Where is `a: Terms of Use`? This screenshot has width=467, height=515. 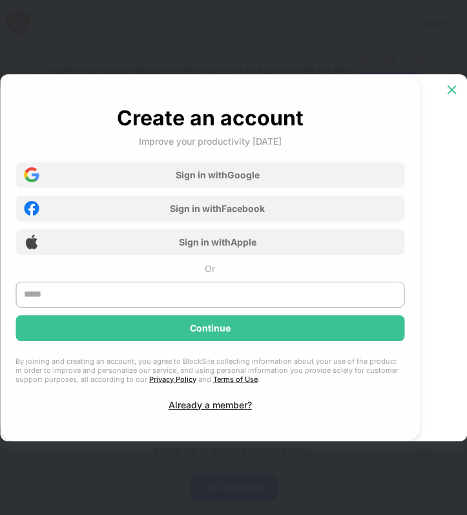 a: Terms of Use is located at coordinates (235, 379).